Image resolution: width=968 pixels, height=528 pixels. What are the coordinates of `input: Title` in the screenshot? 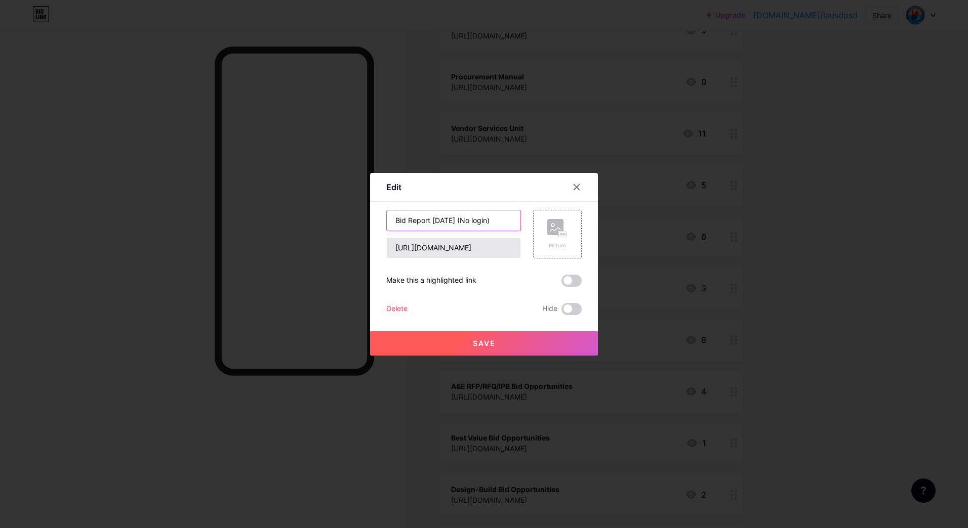 It's located at (454, 221).